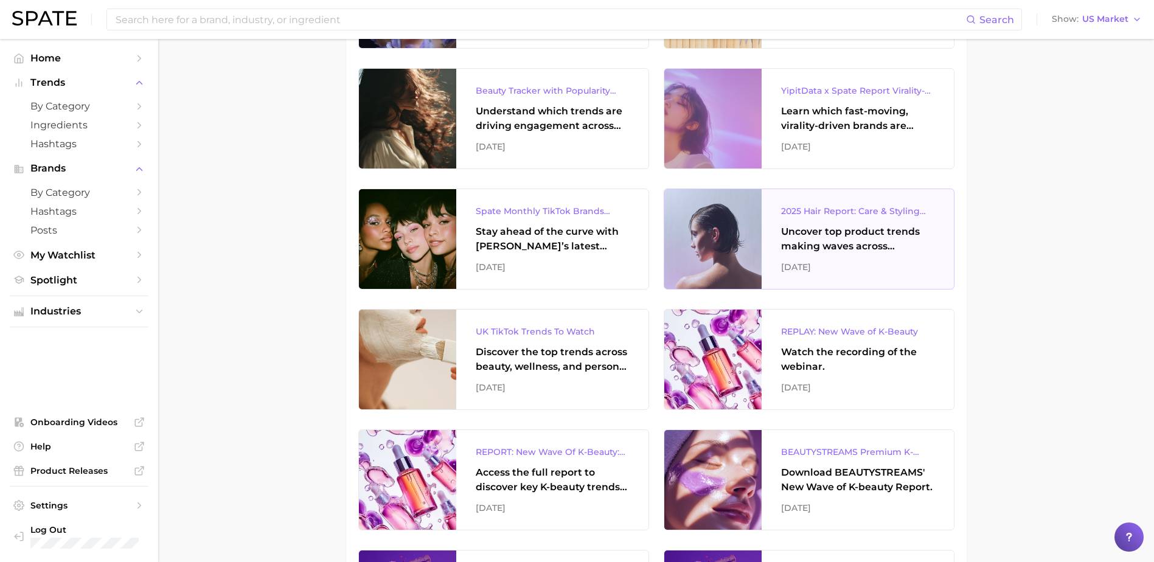 The image size is (1154, 562). Describe the element at coordinates (552, 91) in the screenshot. I see `div: Beauty Tracker with Popularity Index` at that location.